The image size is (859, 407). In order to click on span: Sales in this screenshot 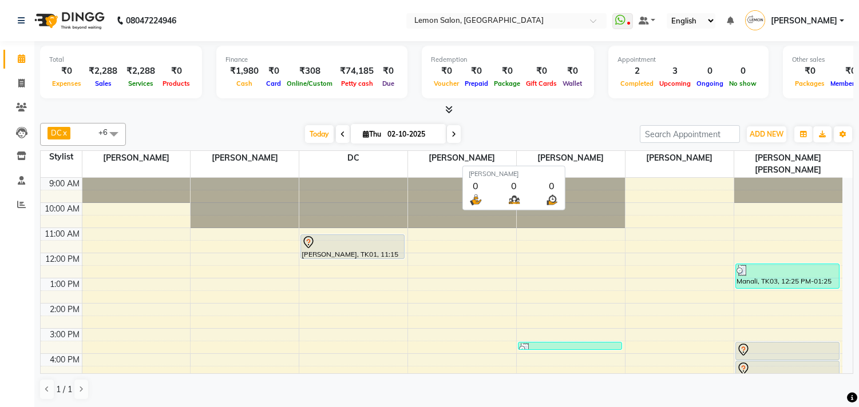, I will do `click(103, 84)`.